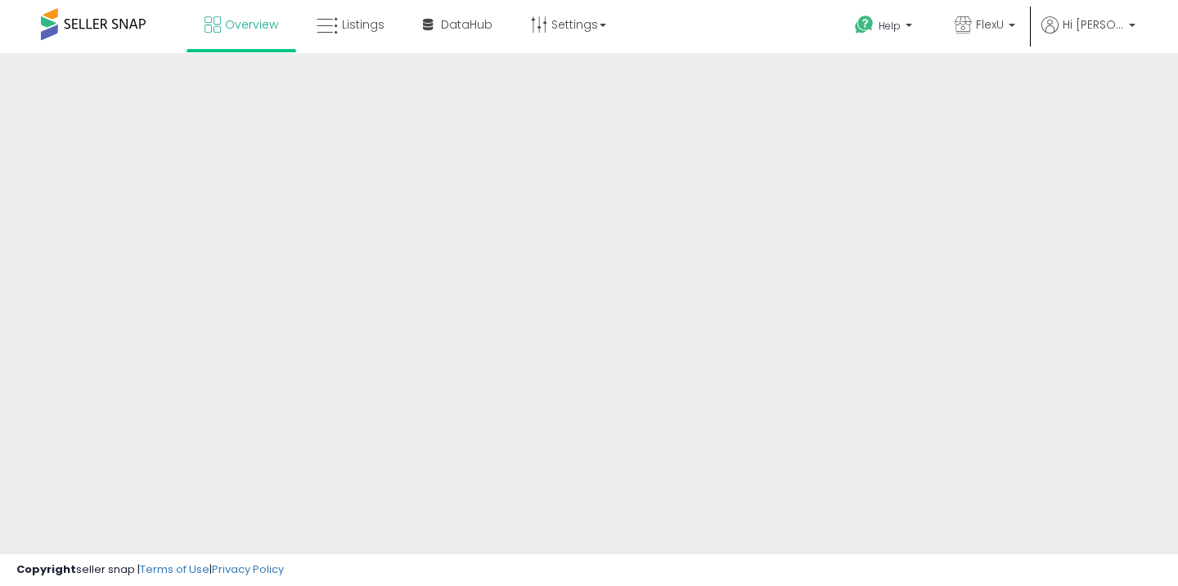 The width and height of the screenshot is (1178, 586). I want to click on span: FlexU, so click(990, 25).